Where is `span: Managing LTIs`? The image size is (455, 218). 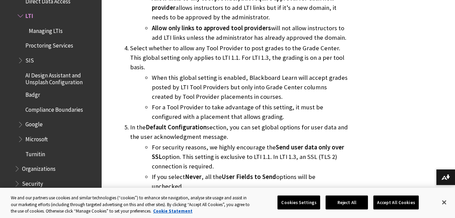
span: Managing LTIs is located at coordinates (46, 29).